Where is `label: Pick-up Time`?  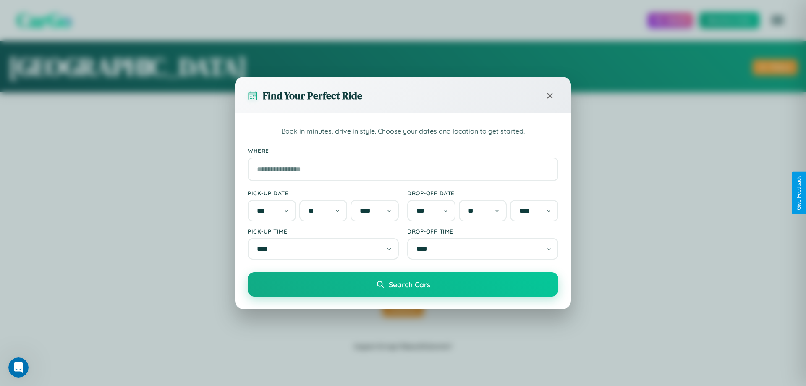
label: Pick-up Time is located at coordinates (323, 231).